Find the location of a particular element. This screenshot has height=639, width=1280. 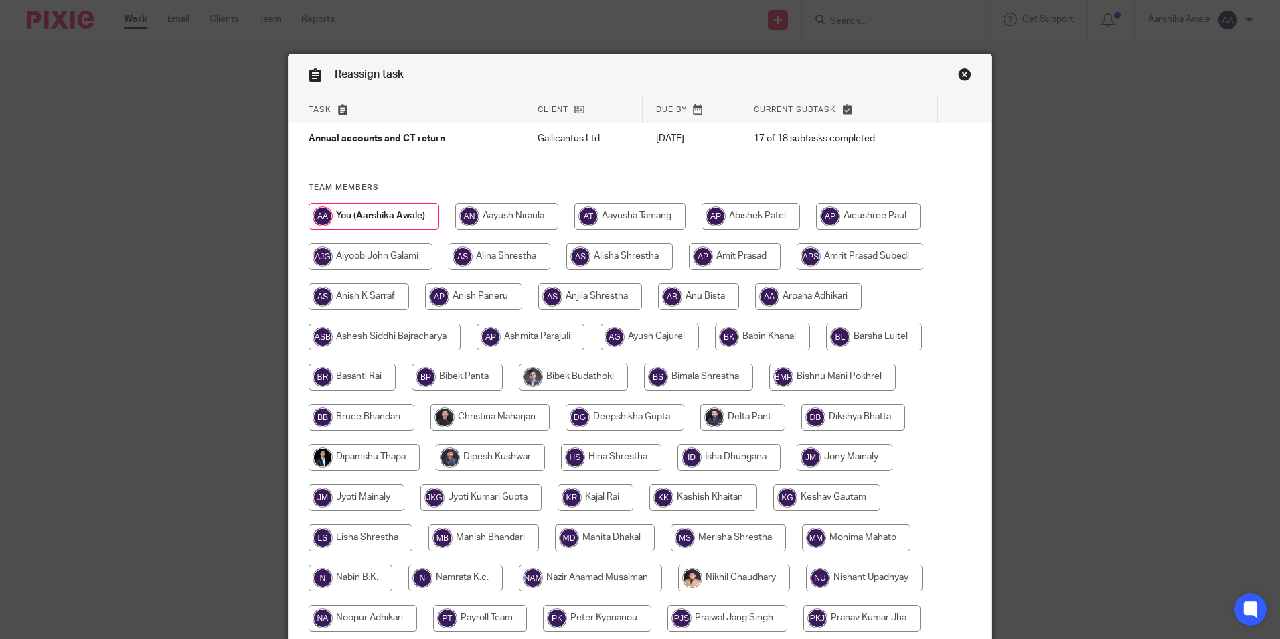

span: Reassign task is located at coordinates (369, 74).